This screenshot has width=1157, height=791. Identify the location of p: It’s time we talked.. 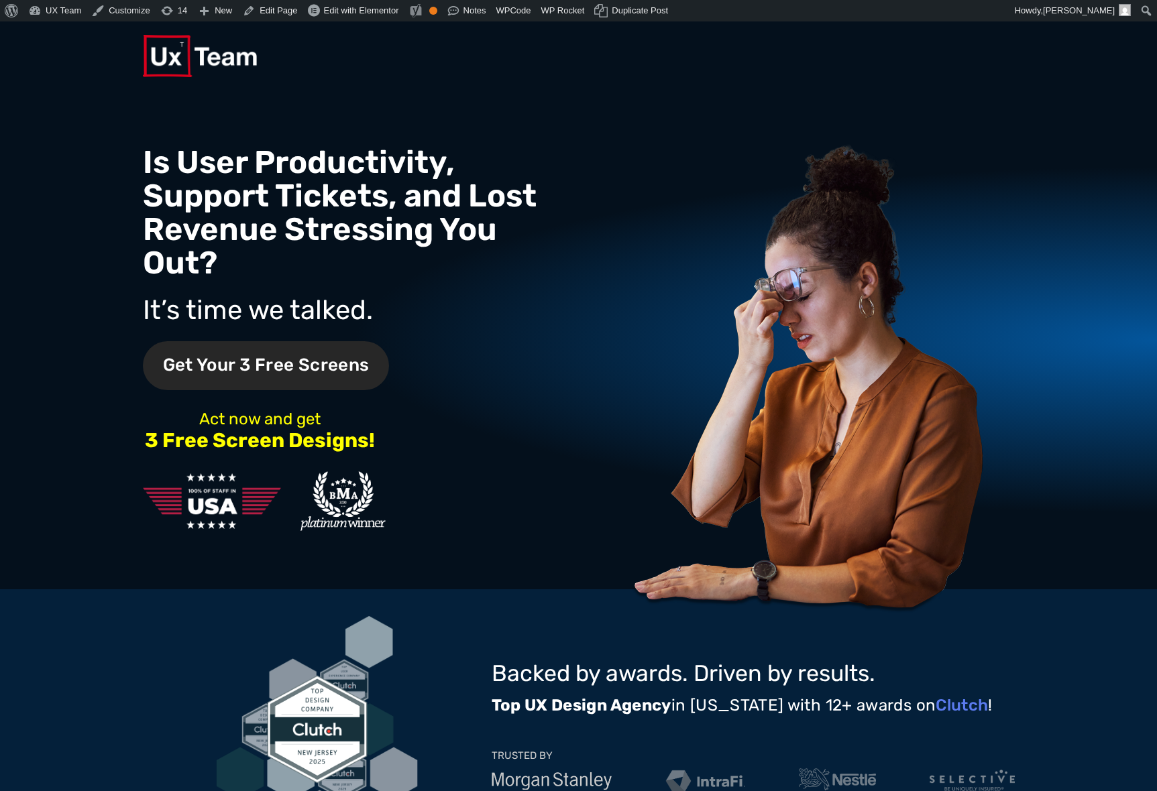
(330, 310).